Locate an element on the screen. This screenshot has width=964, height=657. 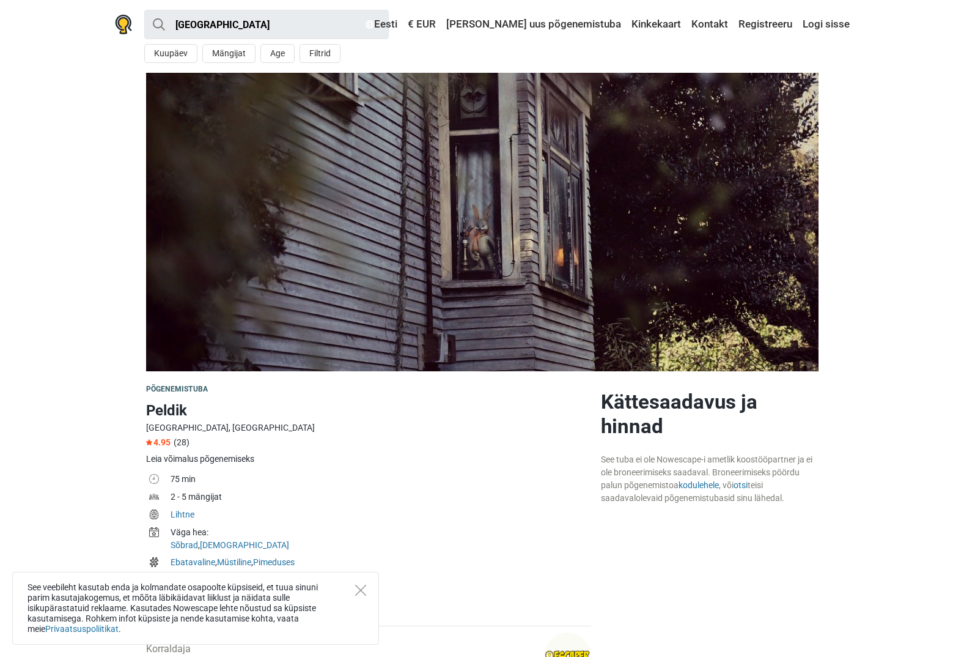
input: proovi “Tallinn” is located at coordinates (267, 24).